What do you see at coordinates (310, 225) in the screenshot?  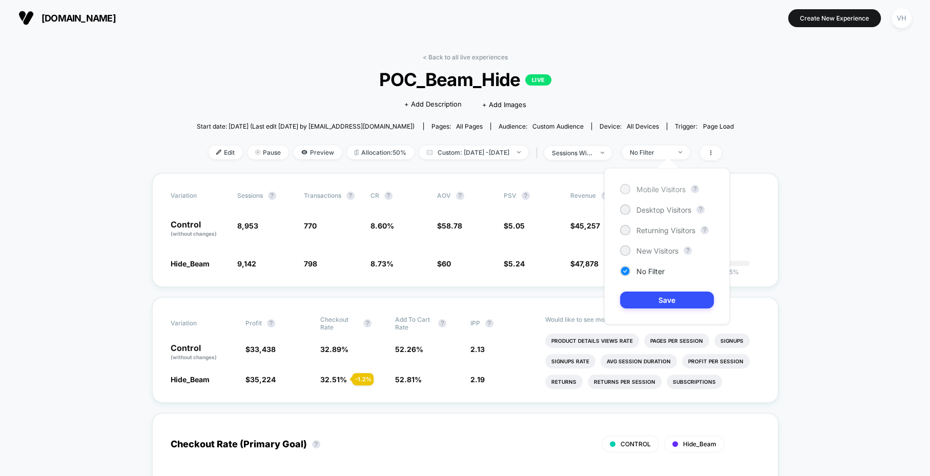 I see `span: 770` at bounding box center [310, 225].